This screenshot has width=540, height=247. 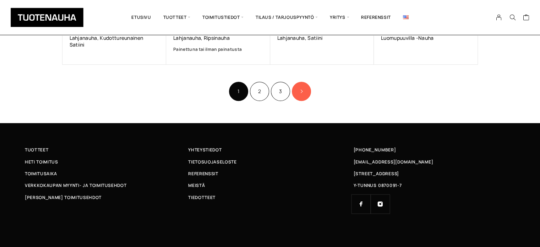 I want to click on a: Sivu 3, so click(x=281, y=91).